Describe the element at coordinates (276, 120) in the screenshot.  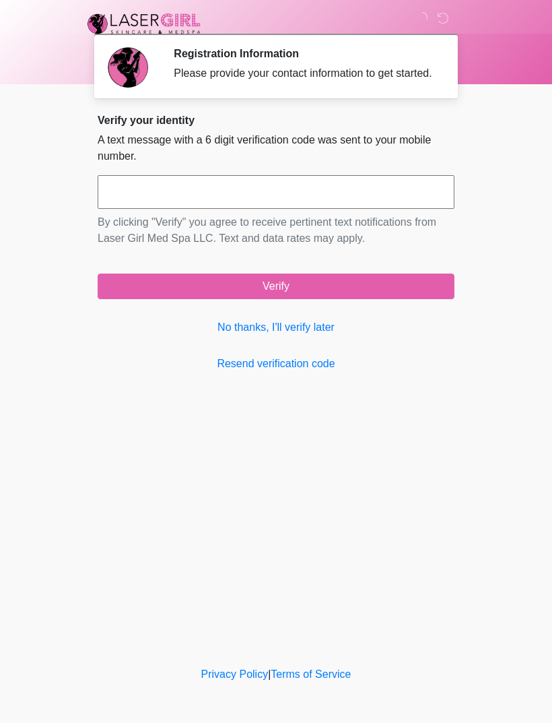
I see `h2: Verify your identity` at that location.